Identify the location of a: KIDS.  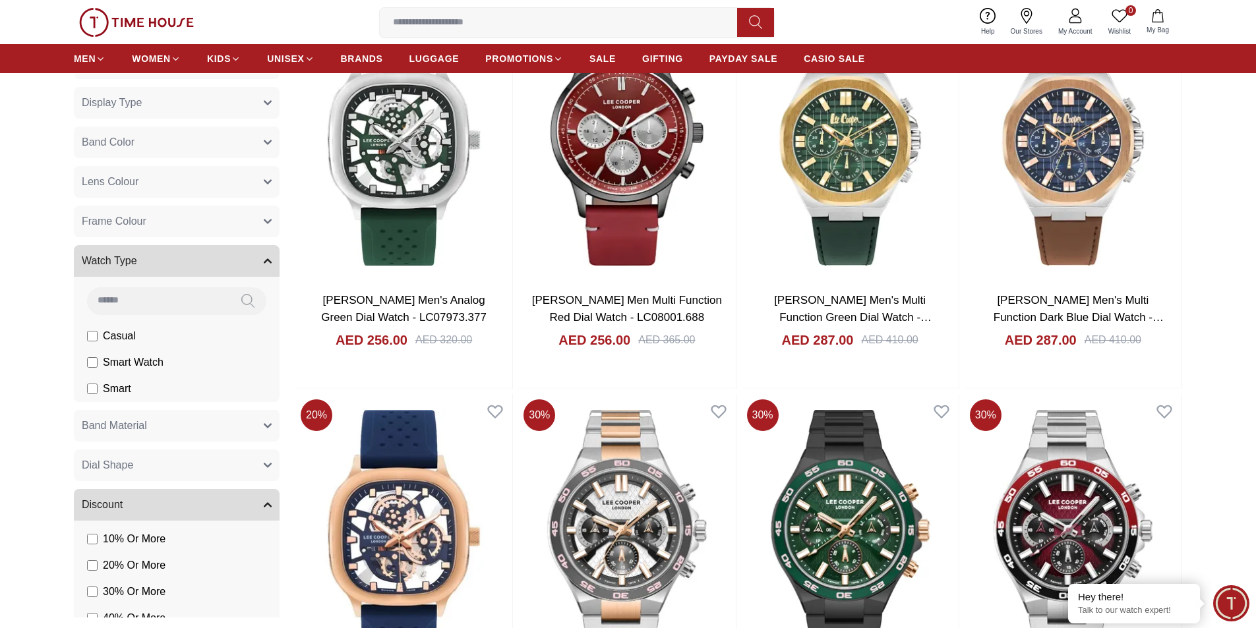
(223, 59).